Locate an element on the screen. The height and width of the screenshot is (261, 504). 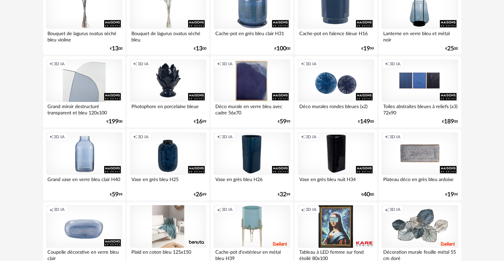
div: Déco murales rondes bleues (x2) is located at coordinates (336, 109).